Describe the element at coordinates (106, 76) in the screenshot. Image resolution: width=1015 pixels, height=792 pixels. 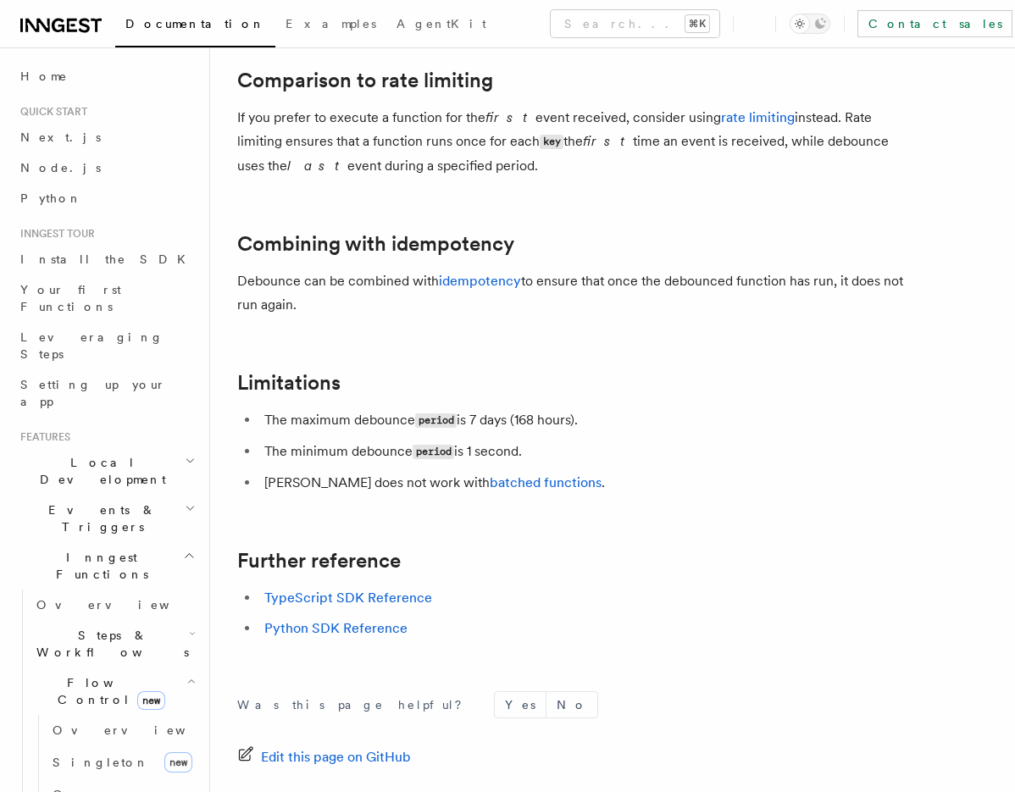
I see `a: Home` at that location.